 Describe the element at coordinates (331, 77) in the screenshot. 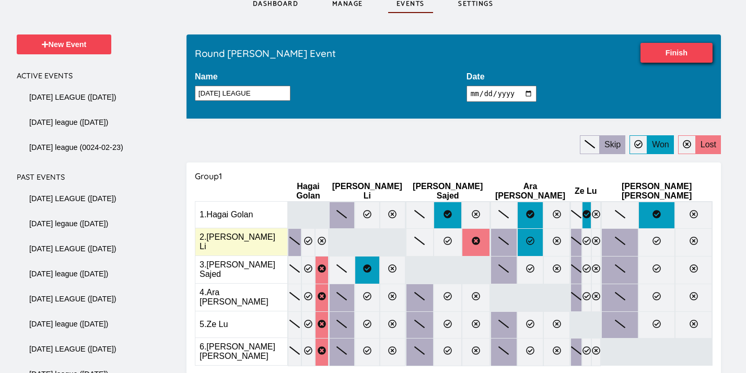

I see `label: Name` at that location.